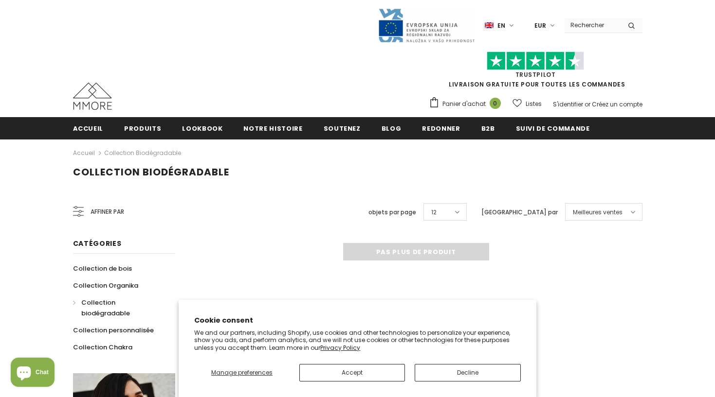 The image size is (715, 397). Describe the element at coordinates (202, 128) in the screenshot. I see `a: Lookbook` at that location.